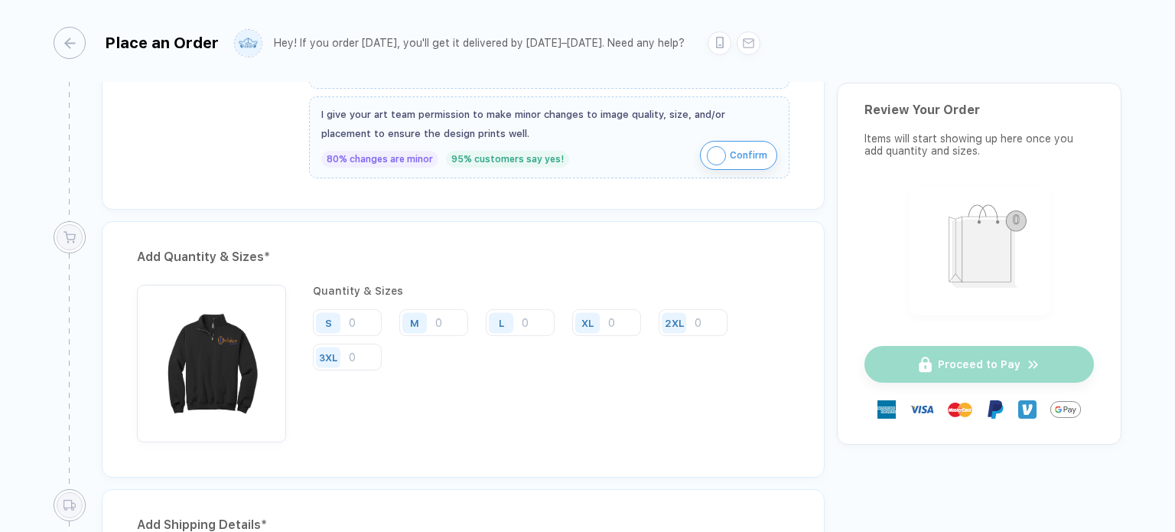 This screenshot has width=1175, height=532. Describe the element at coordinates (716, 155) in the screenshot. I see `img: icon` at that location.